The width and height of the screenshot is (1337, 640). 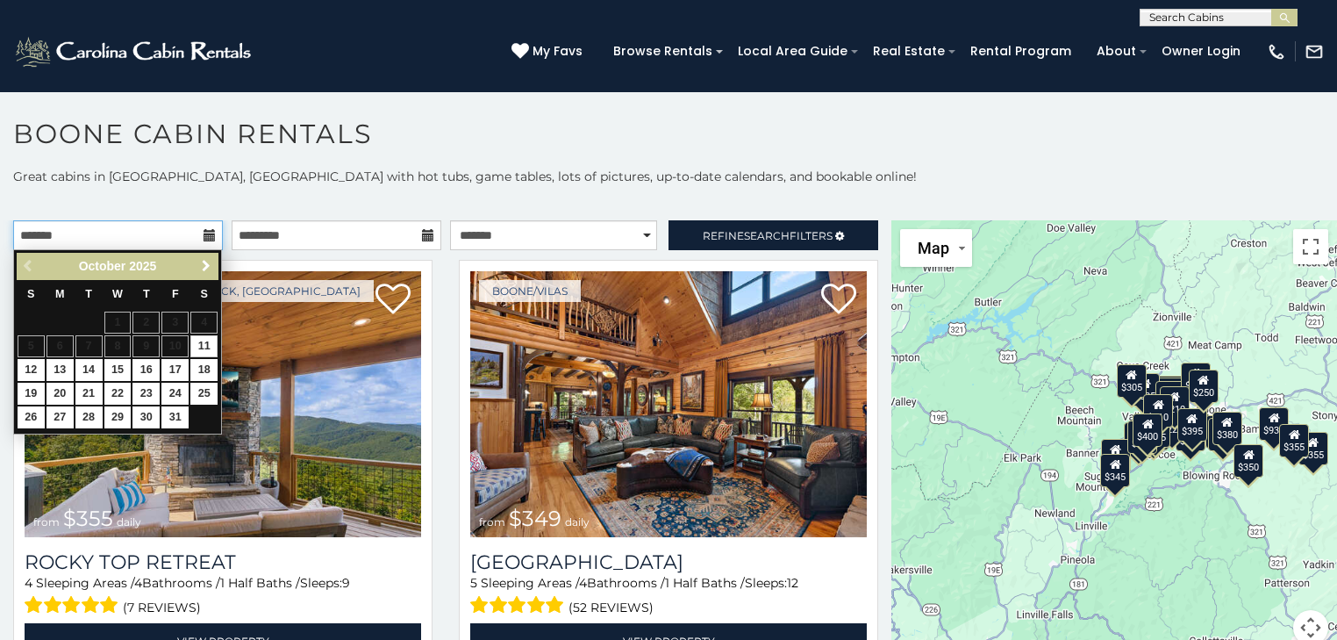 I want to click on div: $380, so click(x=1228, y=428).